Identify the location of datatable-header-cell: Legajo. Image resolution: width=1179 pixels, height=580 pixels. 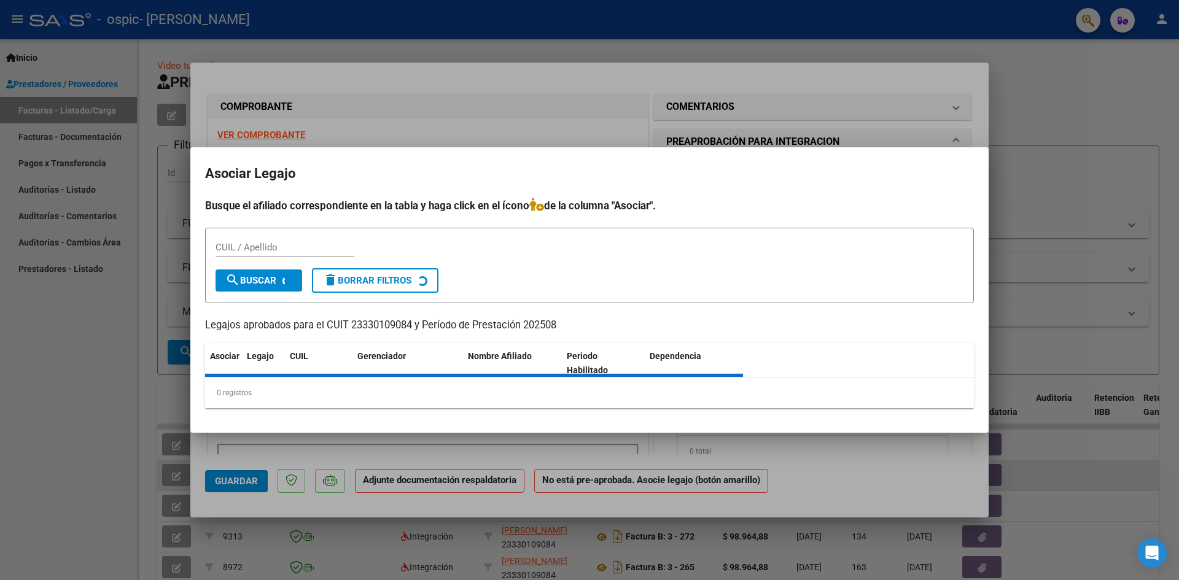
(263, 363).